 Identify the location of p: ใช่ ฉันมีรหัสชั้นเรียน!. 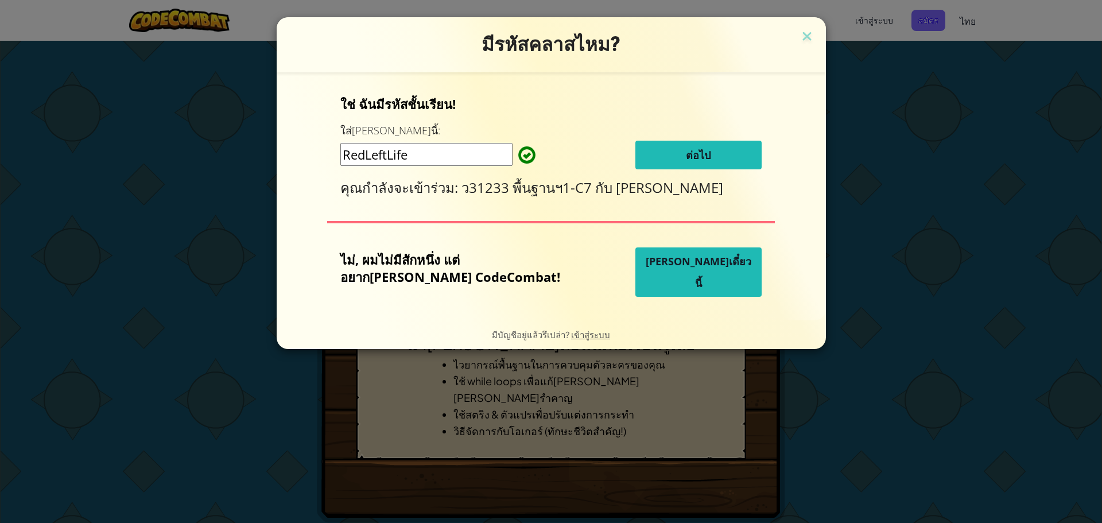
(551, 104).